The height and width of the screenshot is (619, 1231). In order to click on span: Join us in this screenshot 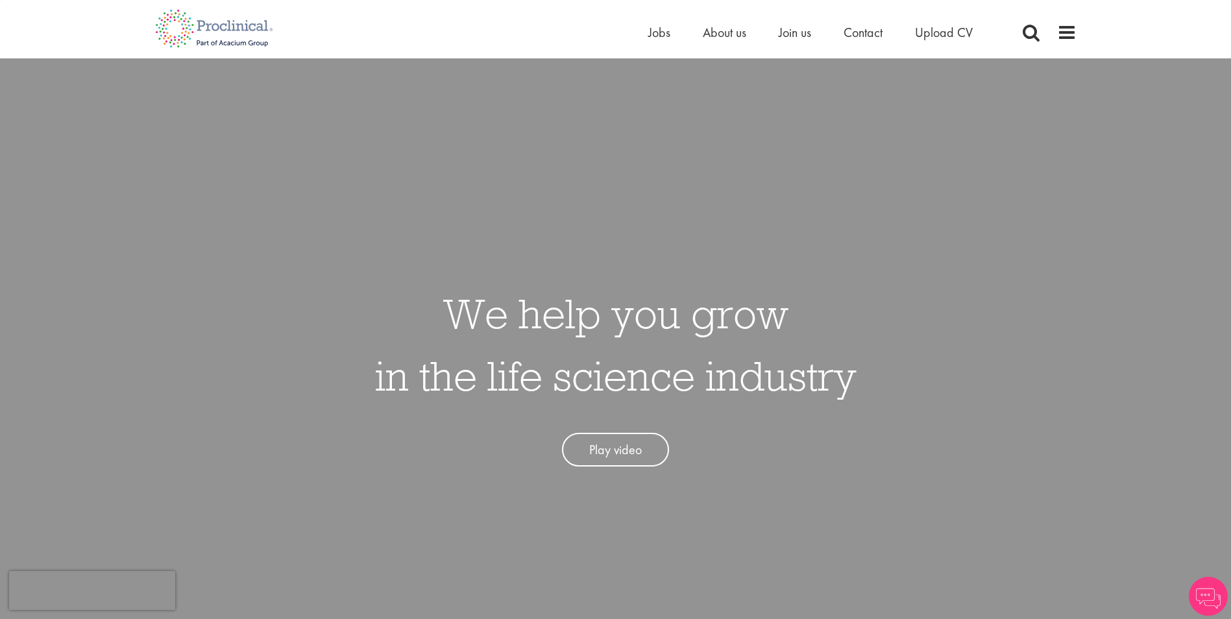, I will do `click(795, 32)`.